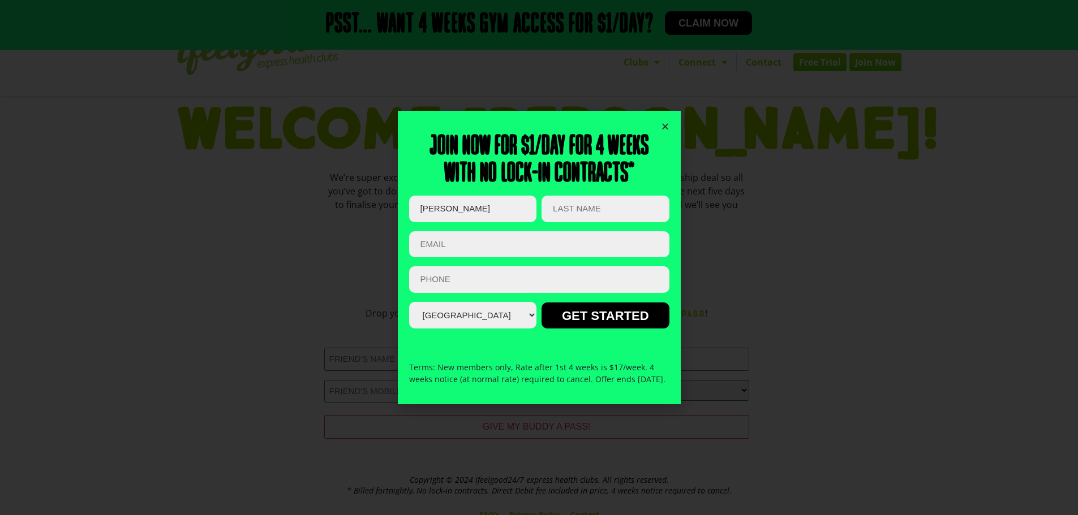 This screenshot has height=515, width=1078. Describe the element at coordinates (605, 316) in the screenshot. I see `input: GET STARTED` at that location.